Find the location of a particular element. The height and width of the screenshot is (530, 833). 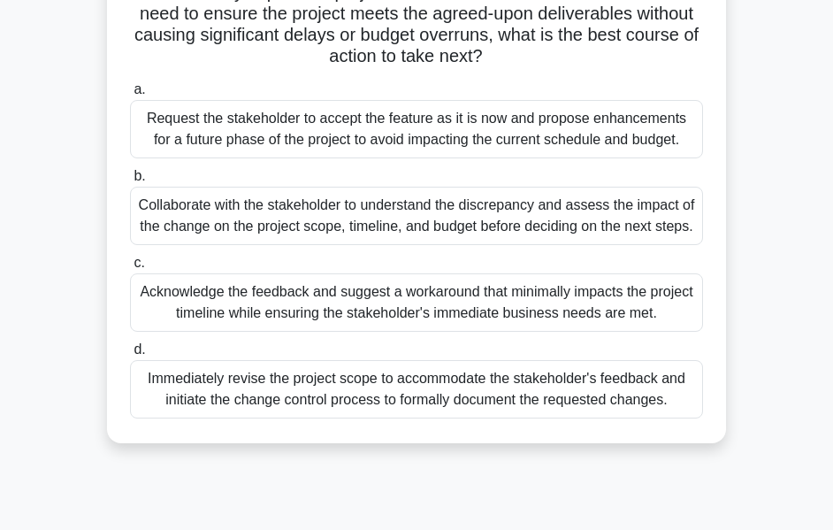

span: b. is located at coordinates (139, 175).